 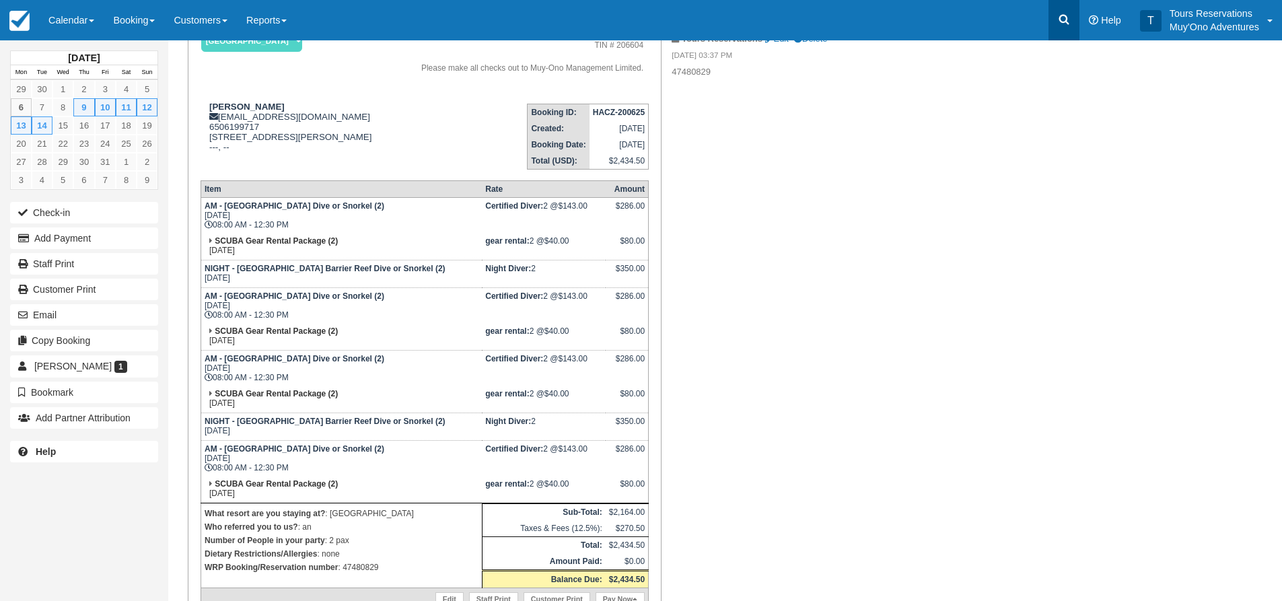 I want to click on strong: Dietary Restrictions/Allergies, so click(x=260, y=554).